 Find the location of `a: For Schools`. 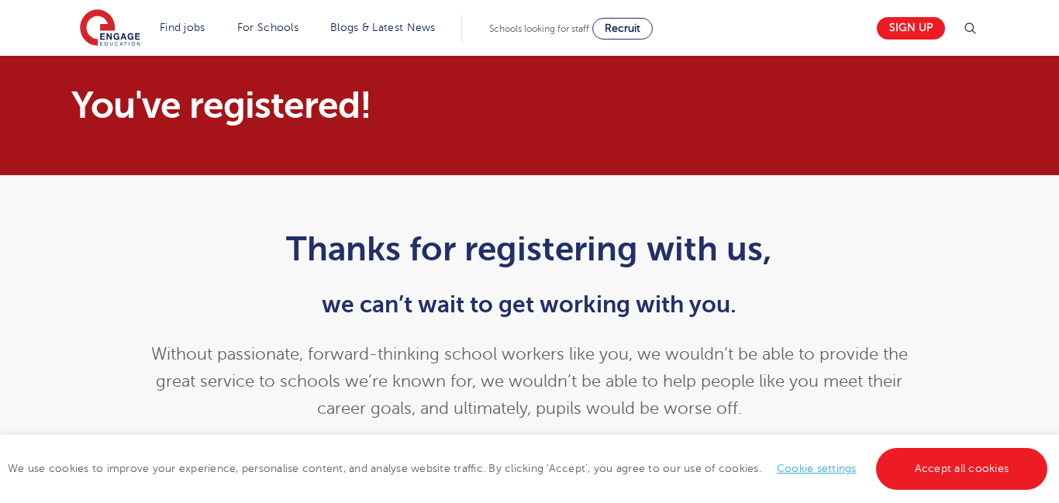

a: For Schools is located at coordinates (268, 27).